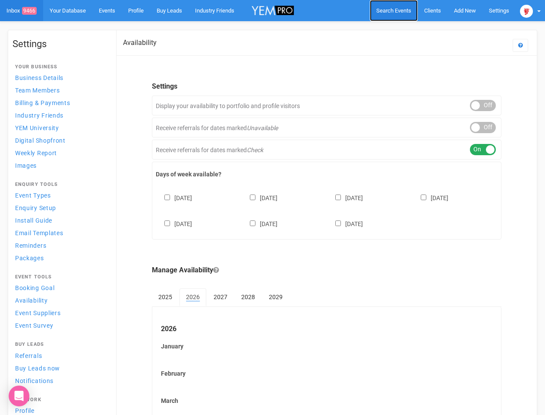 This screenshot has width=545, height=415. Describe the element at coordinates (327, 174) in the screenshot. I see `label: Days of week available?` at that location.